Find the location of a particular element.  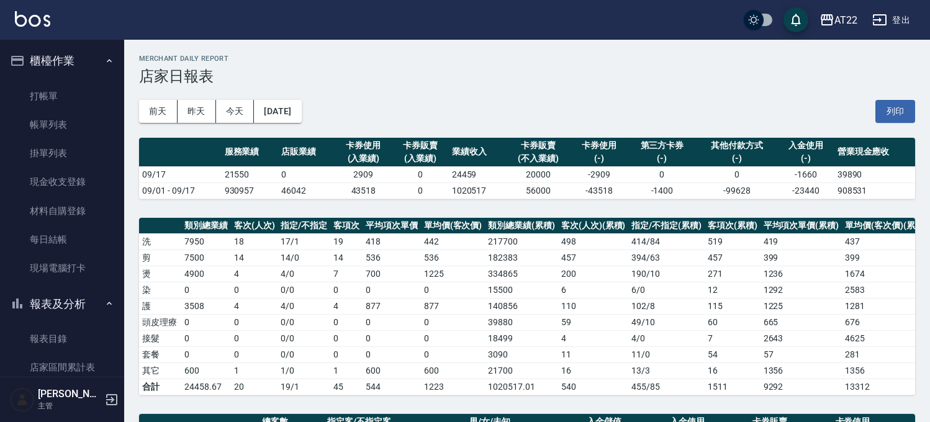

td: 56000 is located at coordinates (538, 191).